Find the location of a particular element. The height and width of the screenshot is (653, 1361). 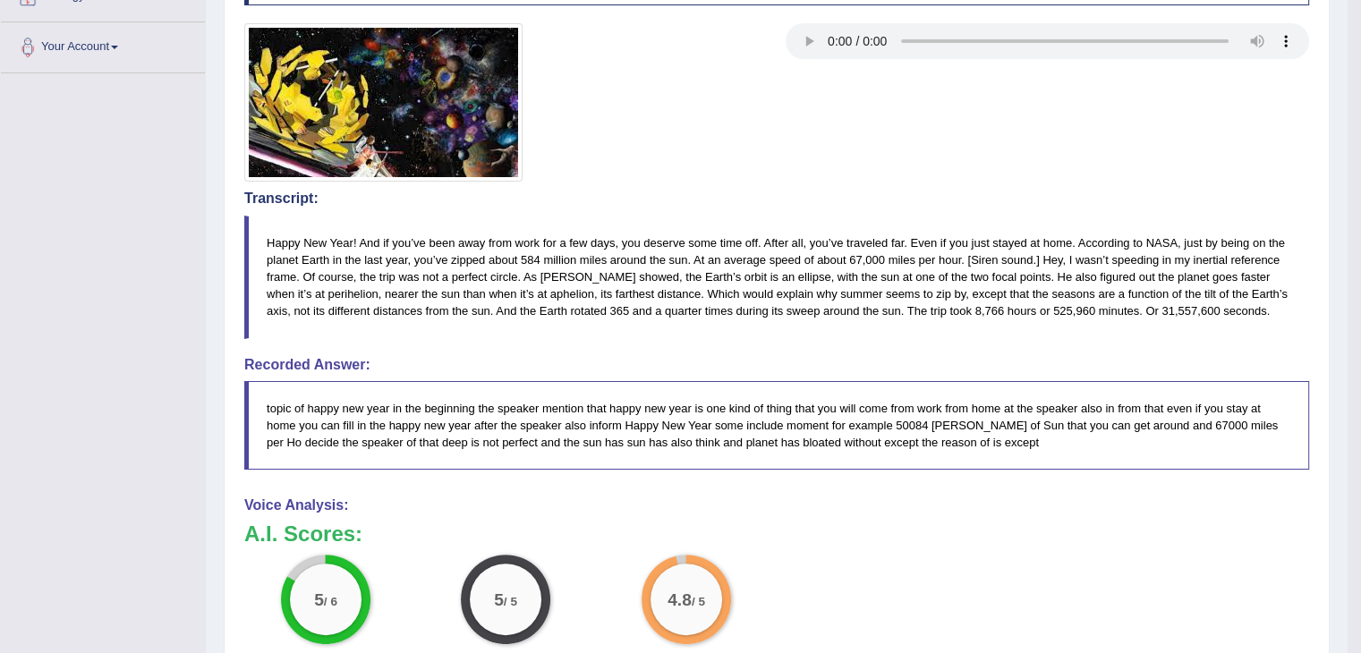

a: Your Account is located at coordinates (103, 45).